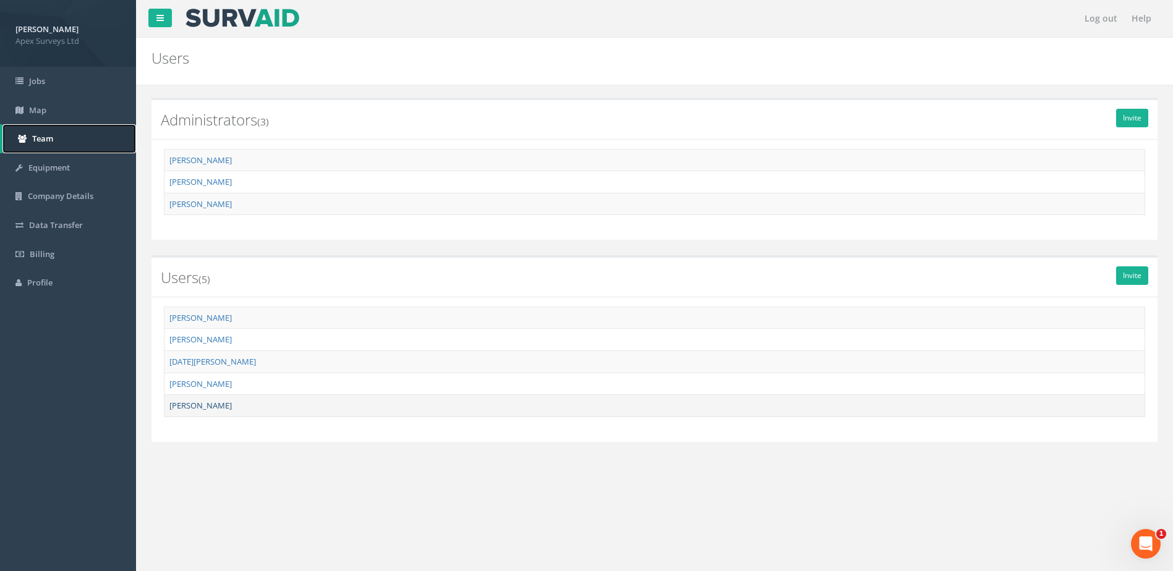 The image size is (1173, 571). I want to click on span: Data Transfer, so click(56, 225).